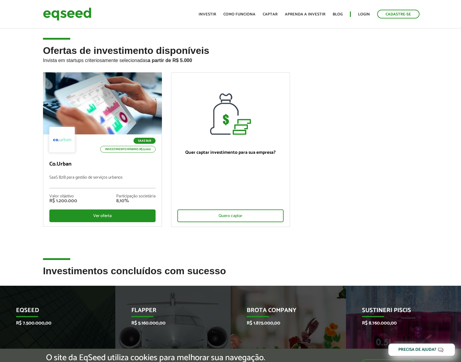  Describe the element at coordinates (102, 182) in the screenshot. I see `p: SaaS B2B para gestão de serviços urbanos` at that location.